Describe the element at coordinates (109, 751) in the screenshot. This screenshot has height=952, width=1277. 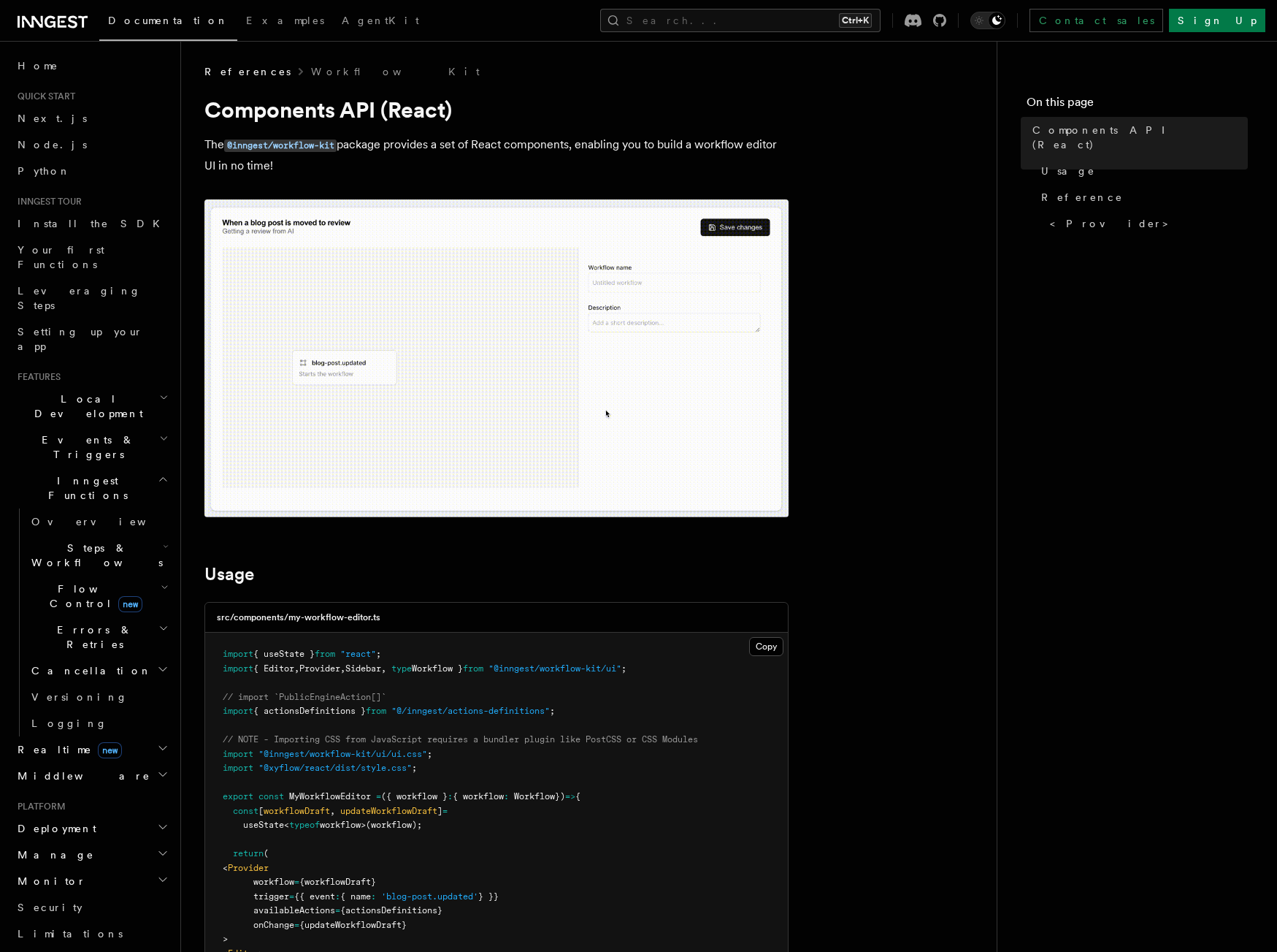
I see `span: new` at that location.